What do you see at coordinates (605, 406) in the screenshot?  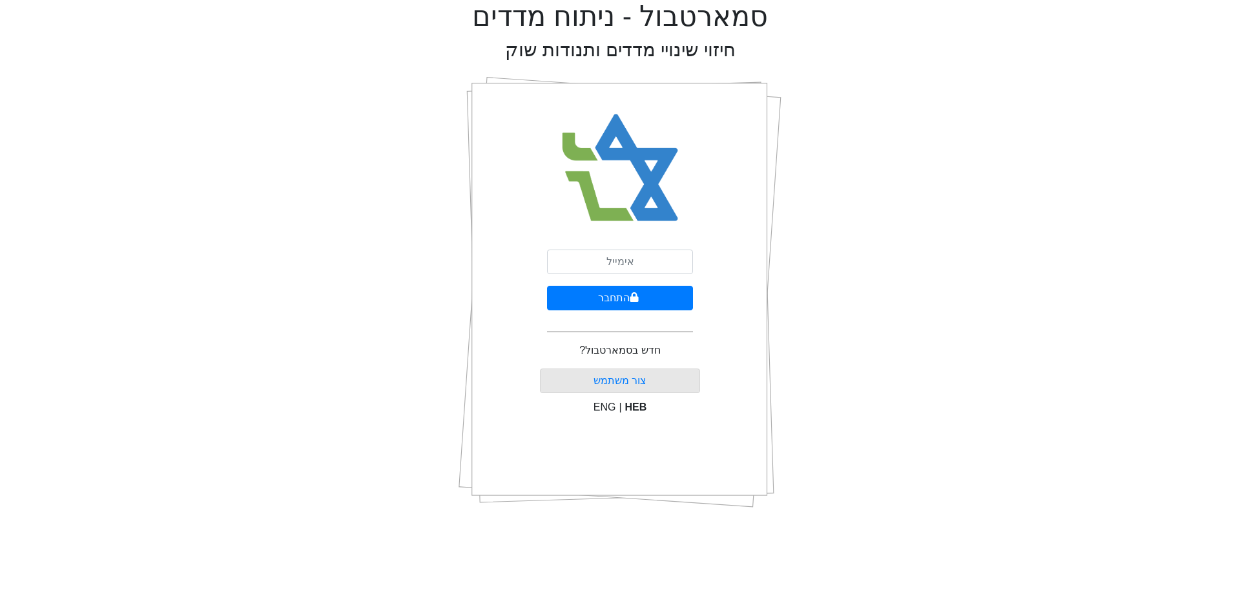 I see `span: ENG` at bounding box center [605, 406].